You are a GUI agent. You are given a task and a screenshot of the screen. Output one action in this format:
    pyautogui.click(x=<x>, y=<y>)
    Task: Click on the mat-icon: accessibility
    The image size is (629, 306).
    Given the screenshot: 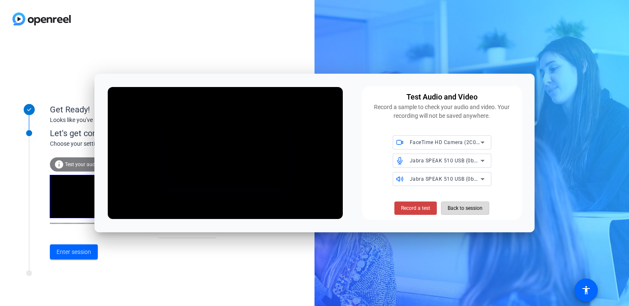 What is the action you would take?
    pyautogui.click(x=587, y=290)
    